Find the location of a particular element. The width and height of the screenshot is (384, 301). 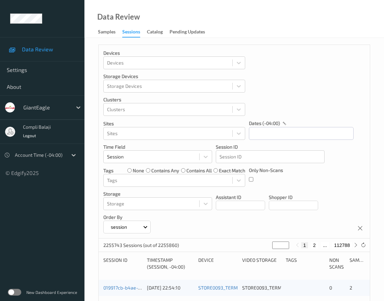

button: 1 is located at coordinates (305, 245).